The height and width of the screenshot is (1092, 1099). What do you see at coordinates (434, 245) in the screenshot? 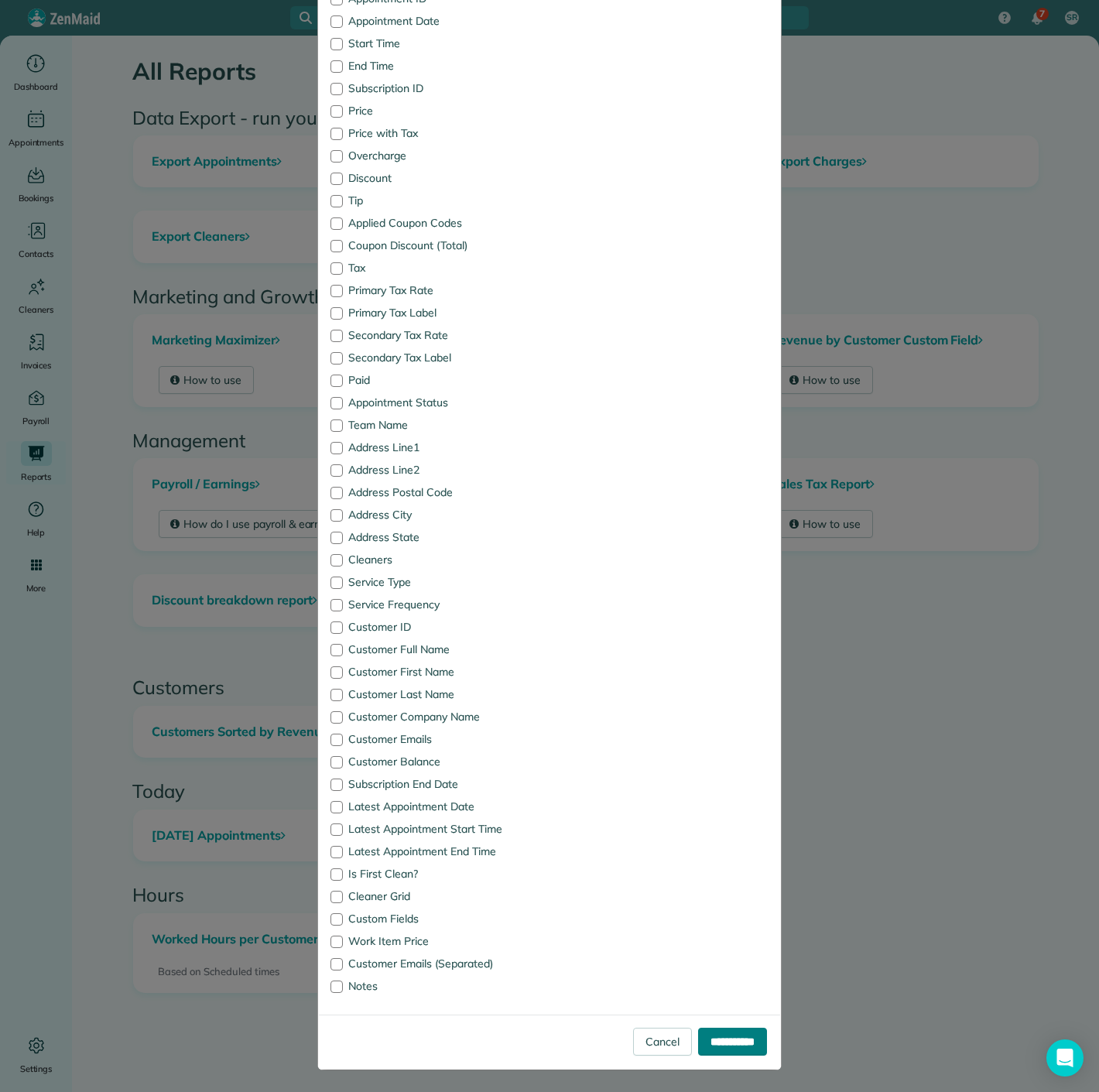
I see `label: Coupon Discount (Total)` at bounding box center [434, 245].